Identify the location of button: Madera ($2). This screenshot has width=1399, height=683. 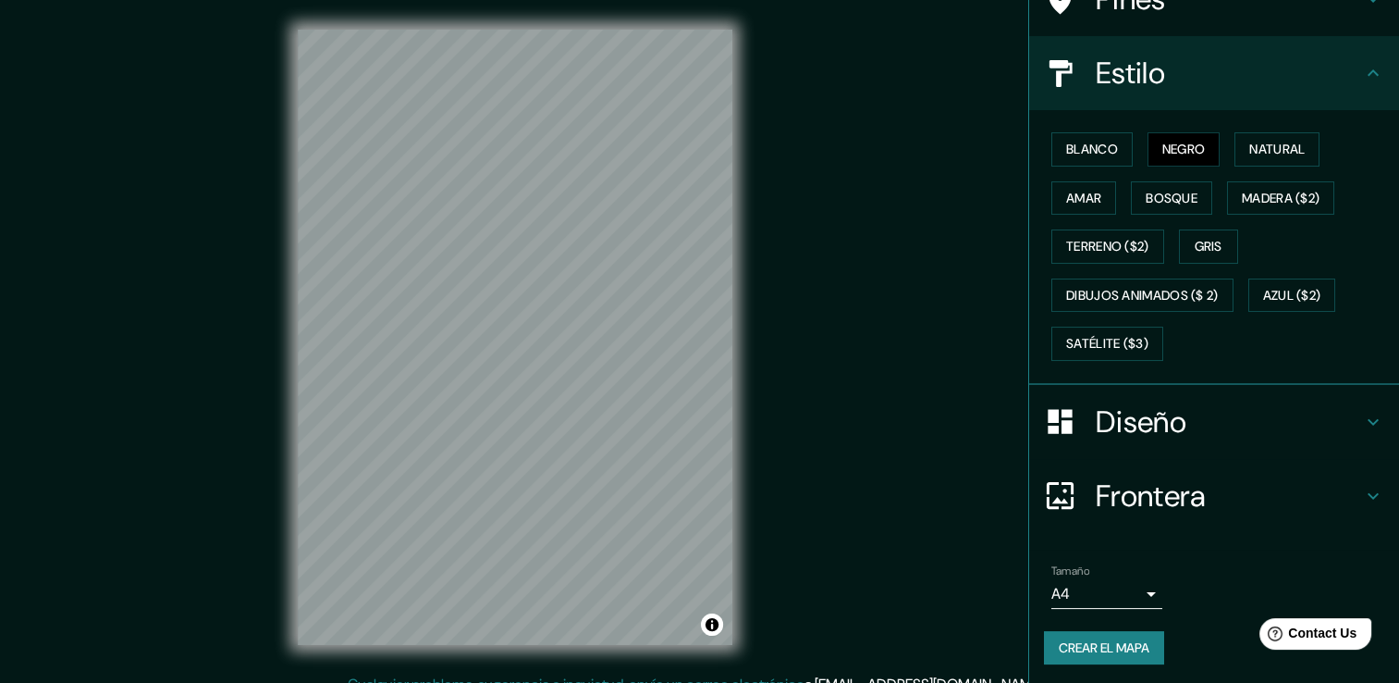
(1281, 198).